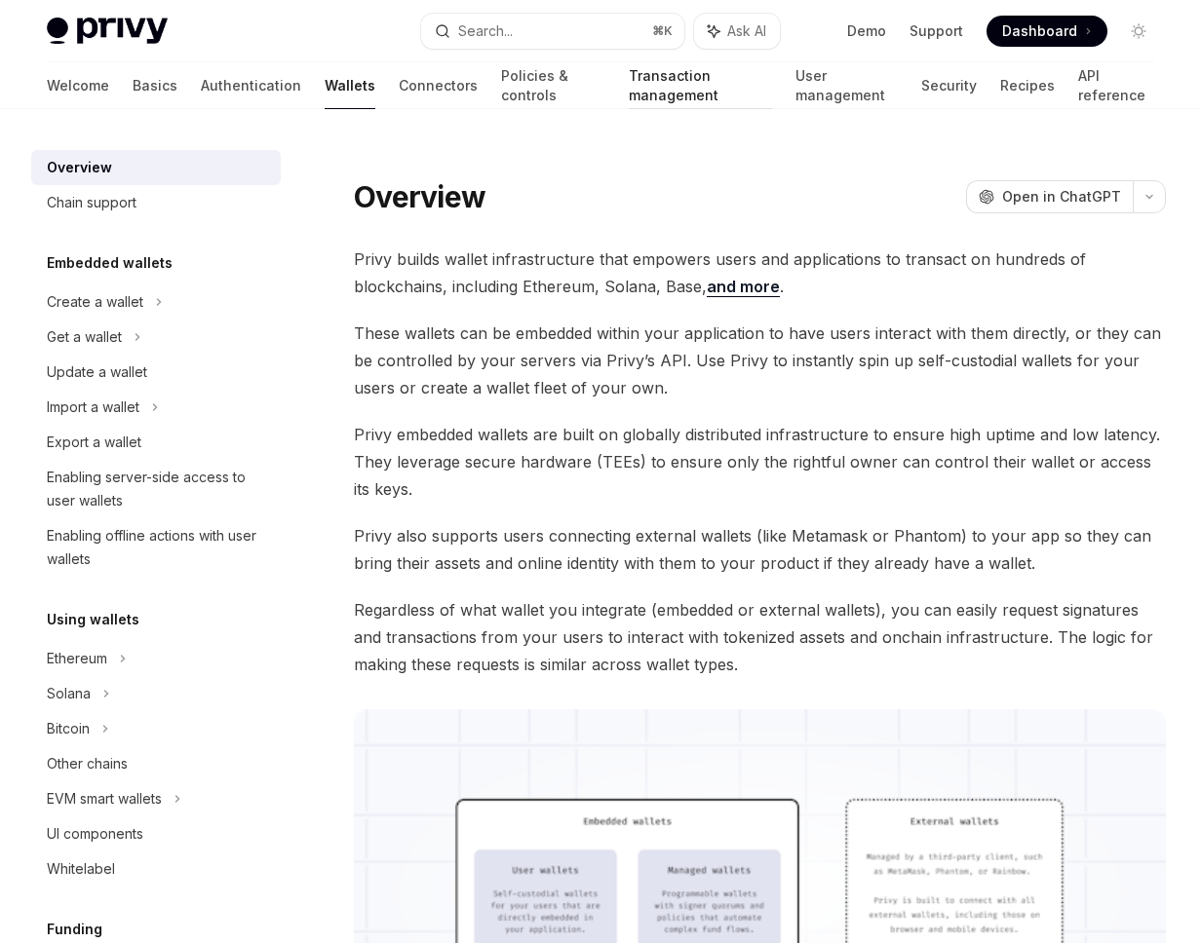 This screenshot has width=1201, height=943. What do you see at coordinates (93, 620) in the screenshot?
I see `h5: Using wallets` at bounding box center [93, 620].